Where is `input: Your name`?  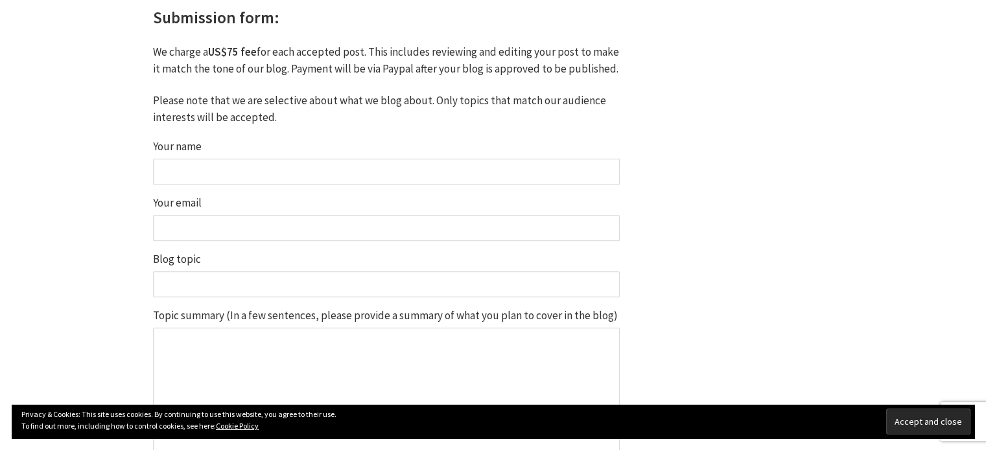 input: Your name is located at coordinates (386, 172).